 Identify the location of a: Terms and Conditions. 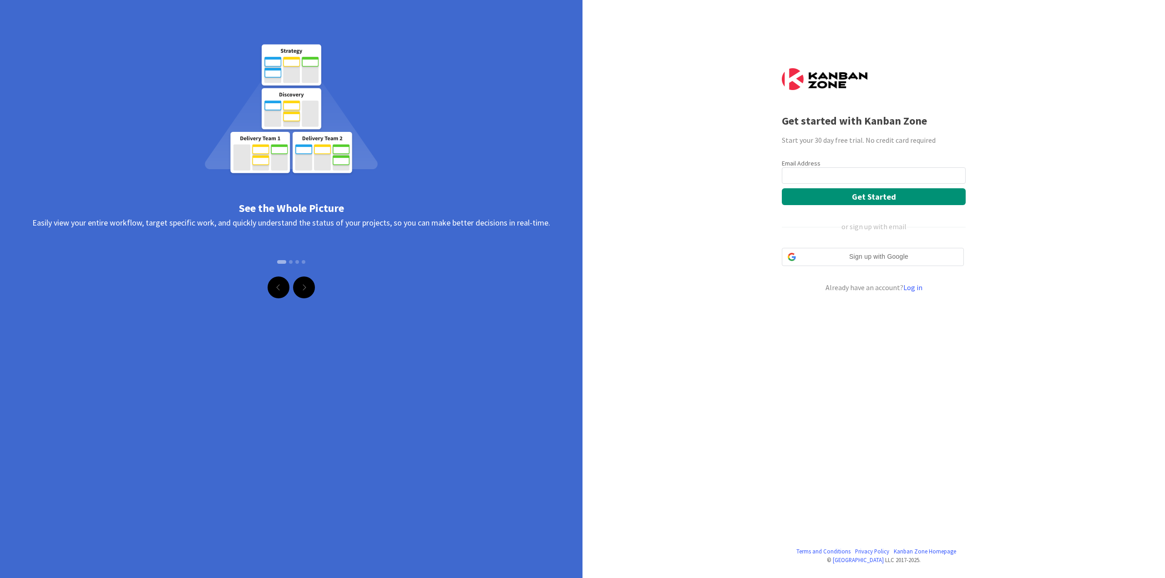
(823, 551).